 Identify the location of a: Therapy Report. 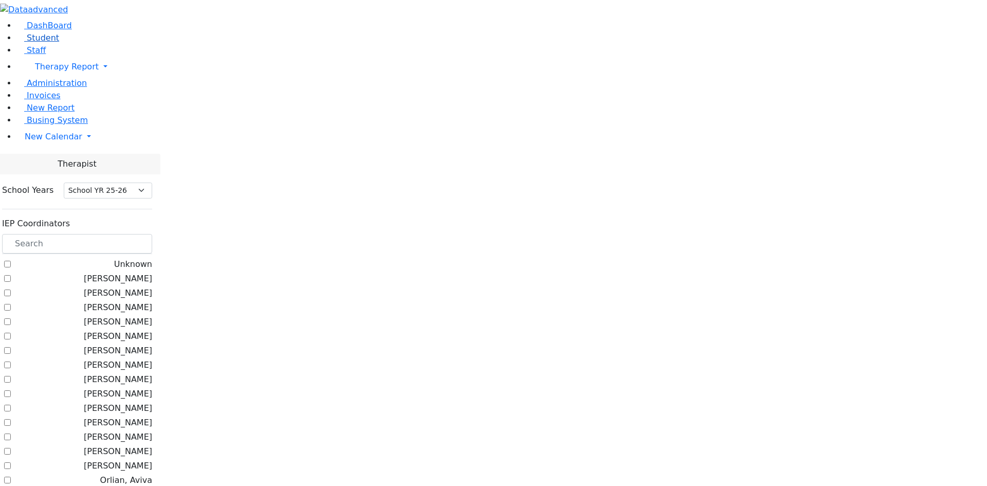
(501, 67).